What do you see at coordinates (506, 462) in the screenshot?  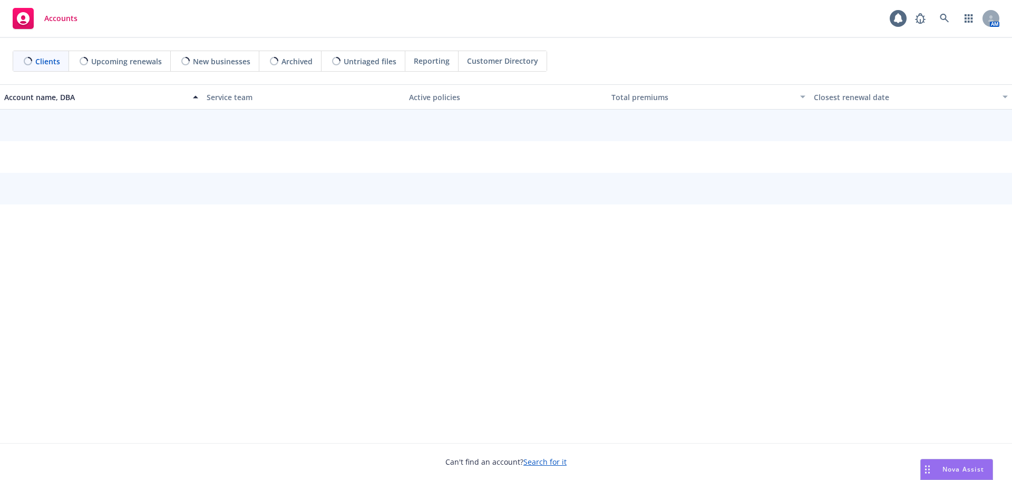 I see `span: Can't find an account?` at bounding box center [506, 462].